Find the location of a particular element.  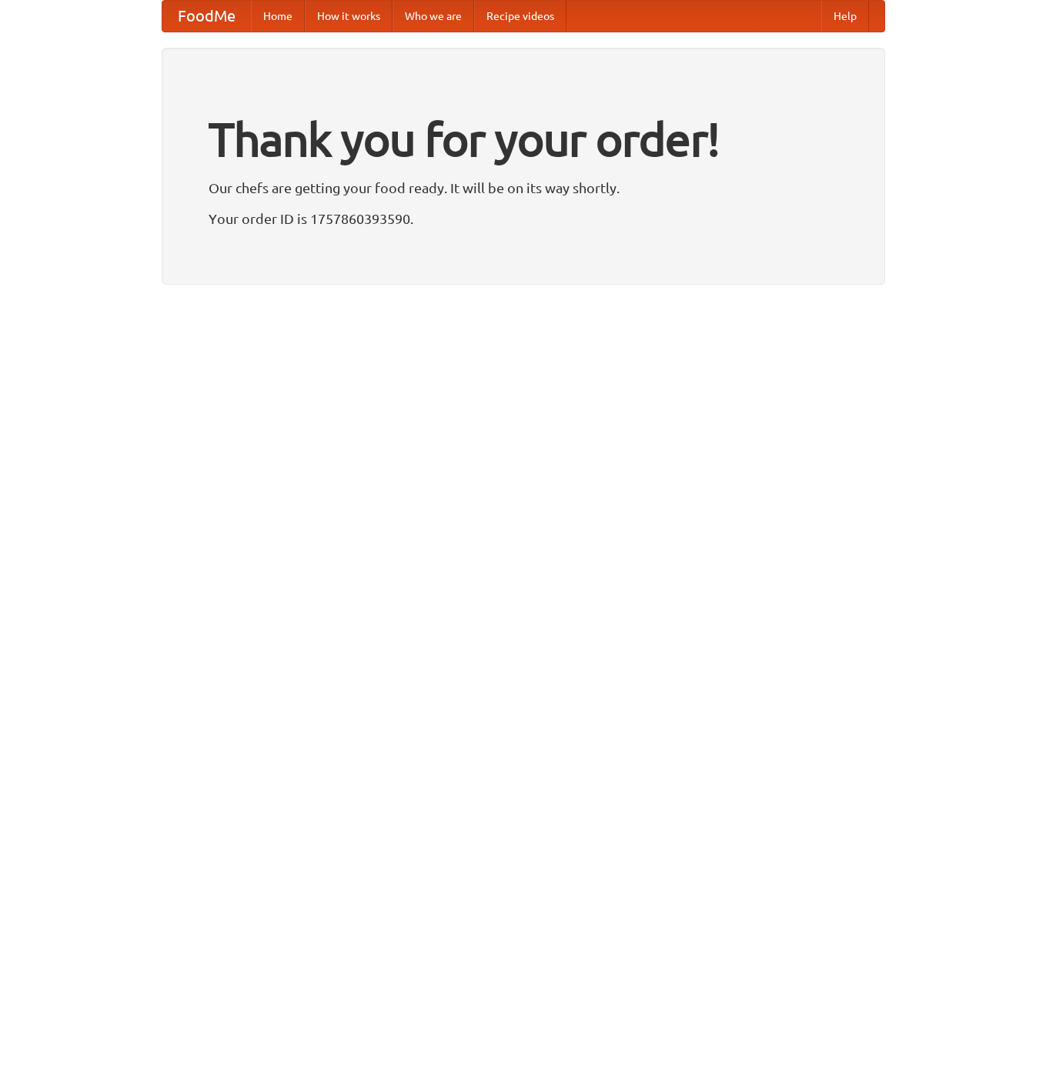

h1: Thank you for your order! is located at coordinates (523, 139).